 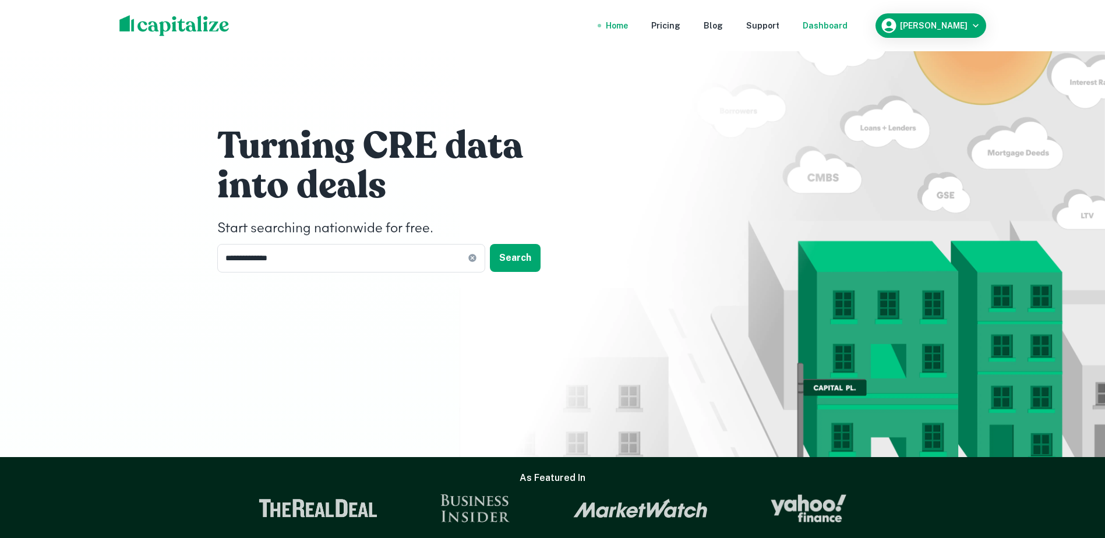 What do you see at coordinates (318, 508) in the screenshot?
I see `img: The Real Deal` at bounding box center [318, 508].